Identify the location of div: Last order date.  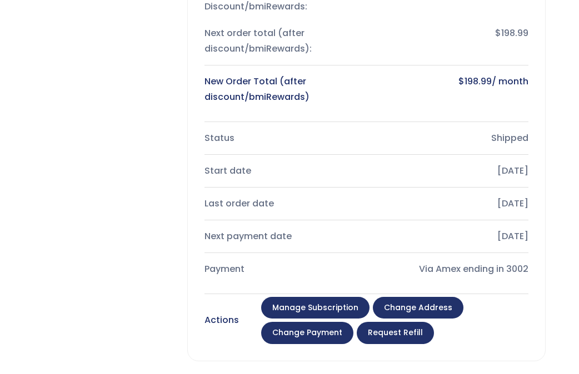
(282, 204).